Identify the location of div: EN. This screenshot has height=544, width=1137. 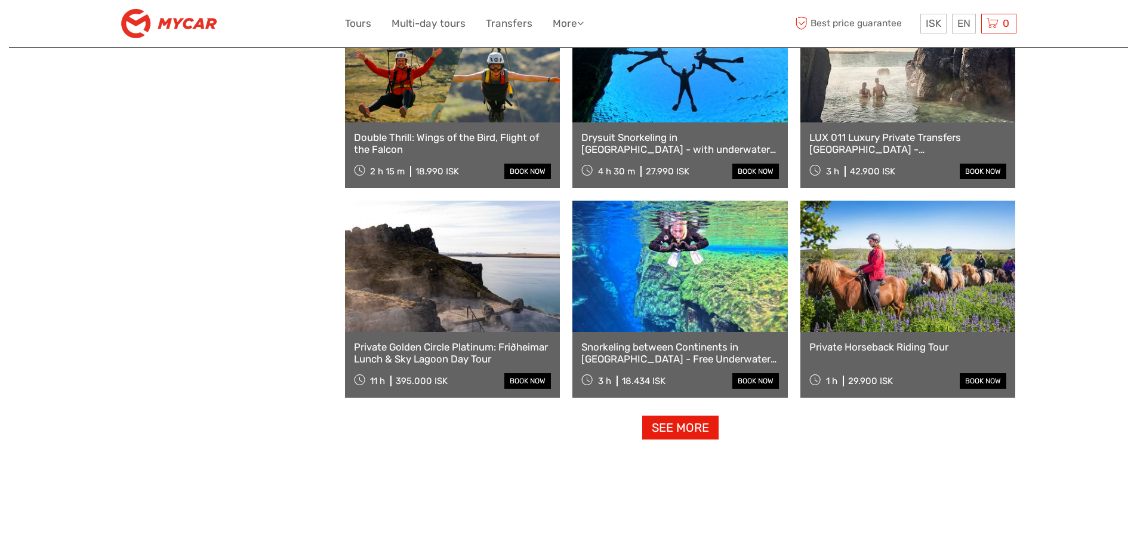
(964, 23).